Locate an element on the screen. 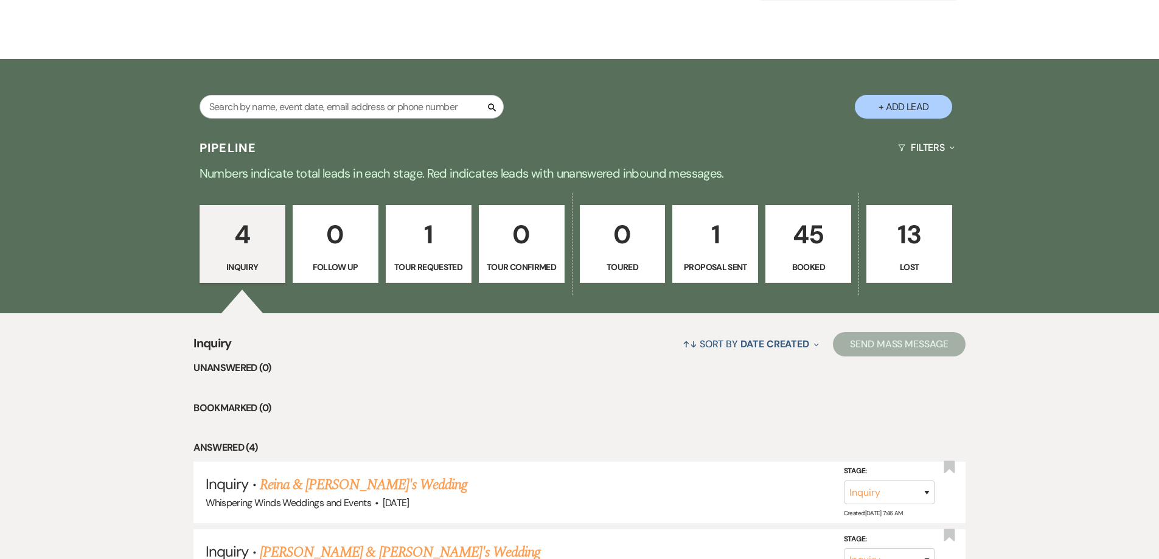 This screenshot has width=1159, height=559. button: Send Mass Message is located at coordinates (900, 344).